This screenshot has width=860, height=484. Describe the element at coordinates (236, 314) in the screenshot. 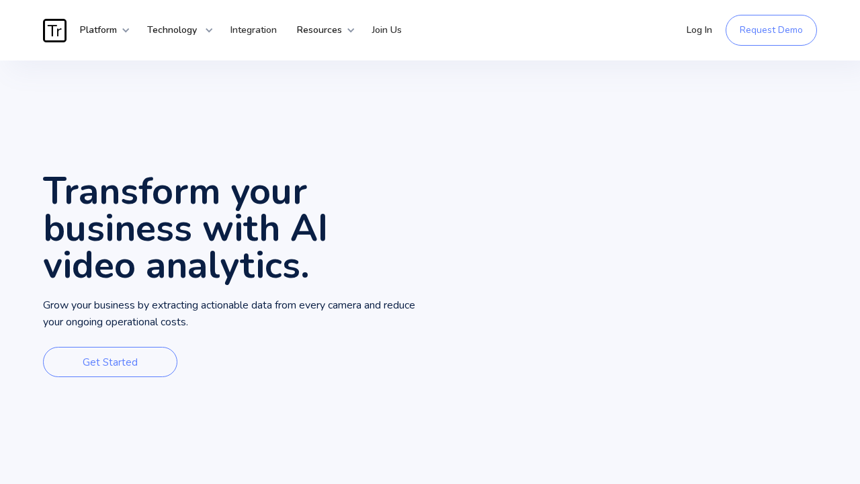

I see `p: Grow your business by extracting actionable data from every camera and reduce your ongoing operat...` at that location.